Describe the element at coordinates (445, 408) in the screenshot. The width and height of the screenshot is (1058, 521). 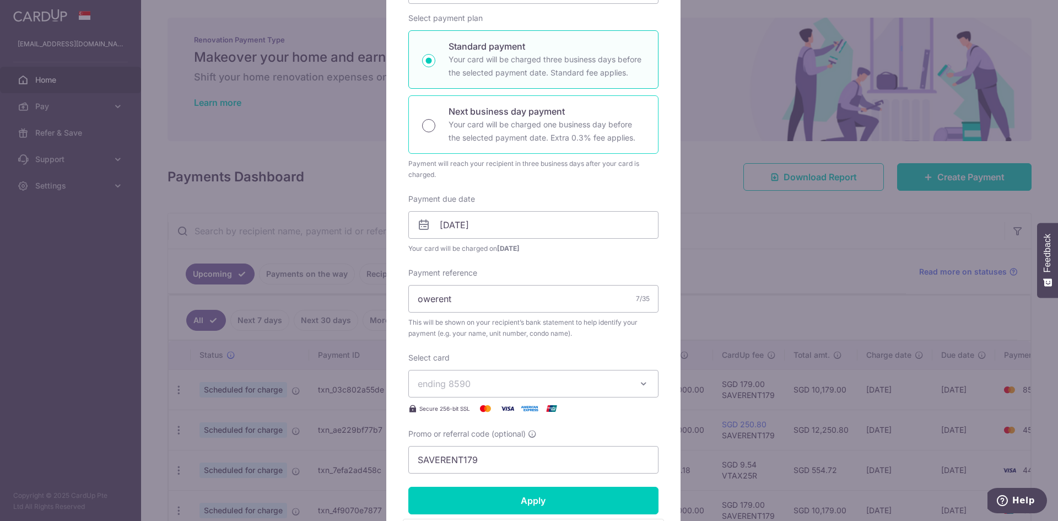
I see `span: Secure 256-bit SSL` at that location.